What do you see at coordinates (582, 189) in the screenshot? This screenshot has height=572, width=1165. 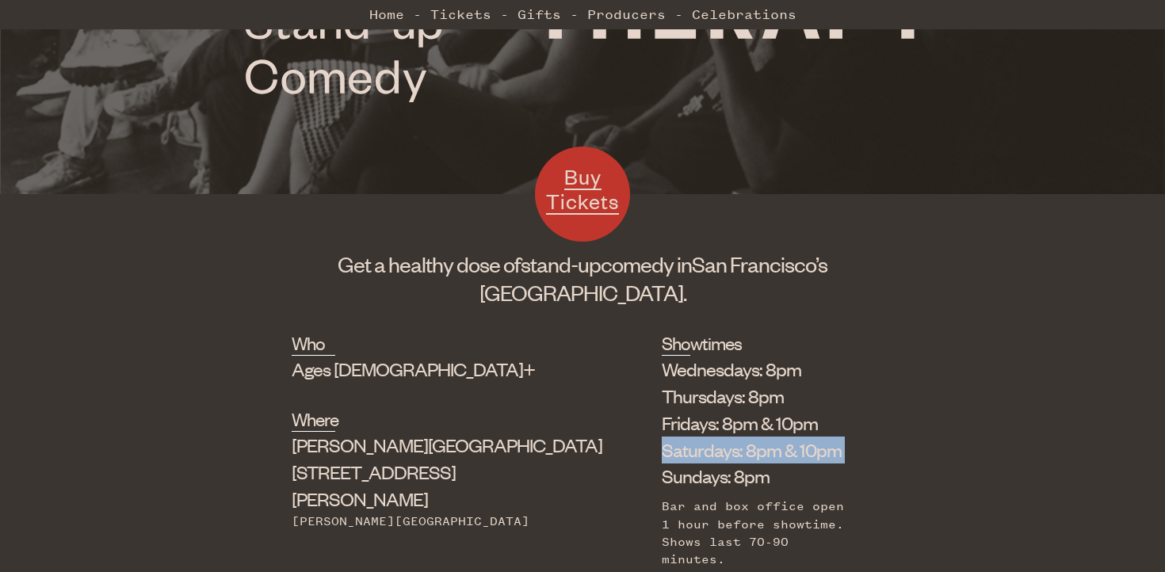 I see `span: Buy Tickets` at bounding box center [582, 189].